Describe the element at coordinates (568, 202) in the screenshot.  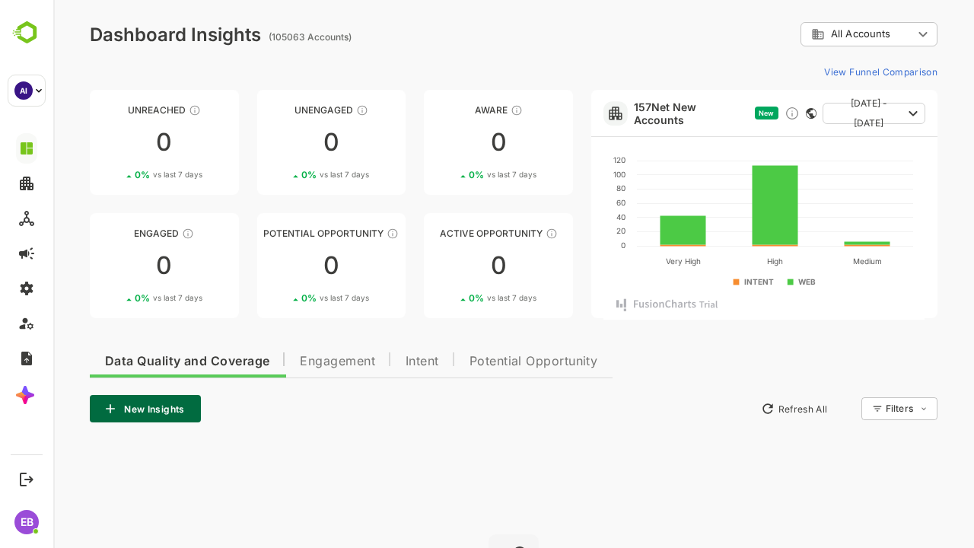
I see `text: 60` at that location.